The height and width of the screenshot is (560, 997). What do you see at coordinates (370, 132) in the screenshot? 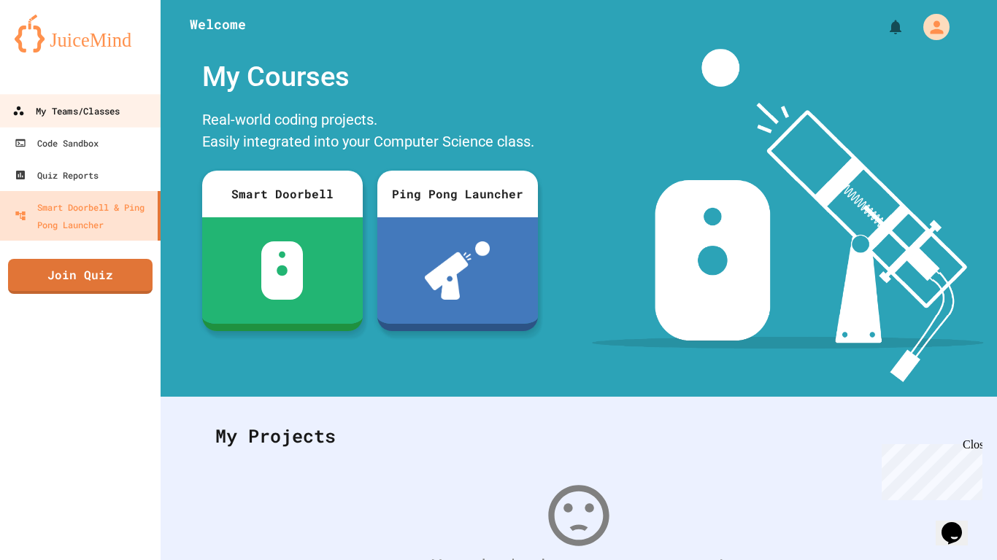
I see `div: Real-world coding projects. Easily integrated into your Computer Science class.` at bounding box center [370, 132].